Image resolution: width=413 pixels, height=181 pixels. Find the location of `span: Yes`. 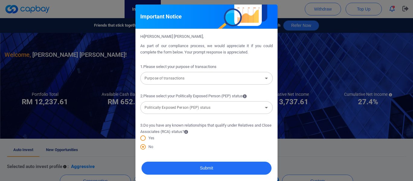

span: Yes is located at coordinates (150, 138).